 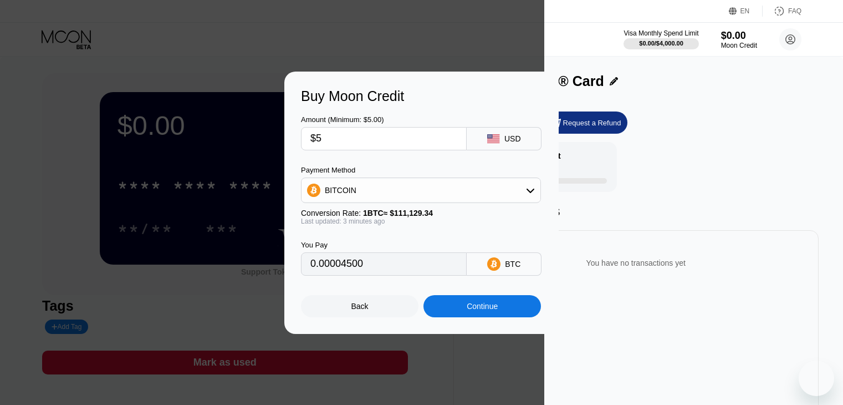 What do you see at coordinates (421, 96) in the screenshot?
I see `div: Buy Moon Credit` at bounding box center [421, 96].